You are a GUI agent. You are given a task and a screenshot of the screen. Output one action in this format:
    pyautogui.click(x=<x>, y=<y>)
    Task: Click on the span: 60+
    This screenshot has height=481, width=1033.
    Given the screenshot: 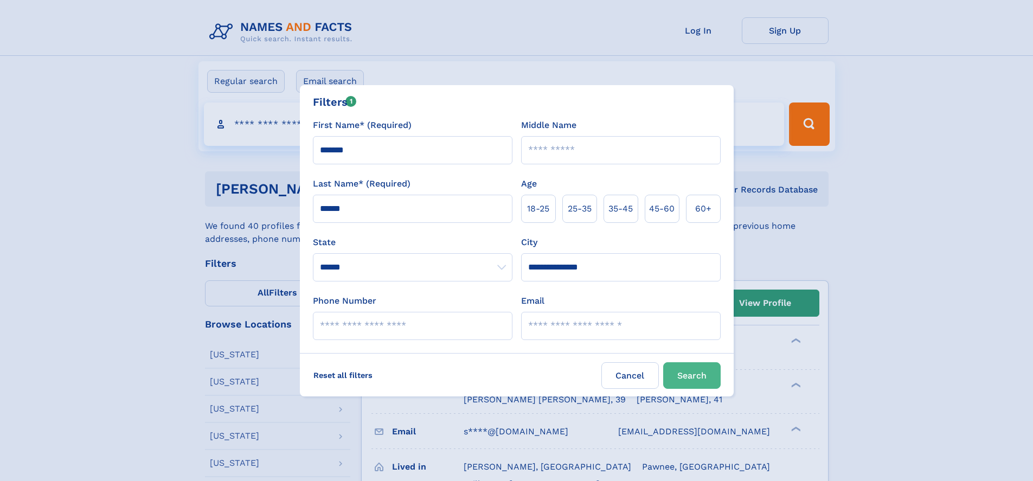 What is the action you would take?
    pyautogui.click(x=704, y=209)
    